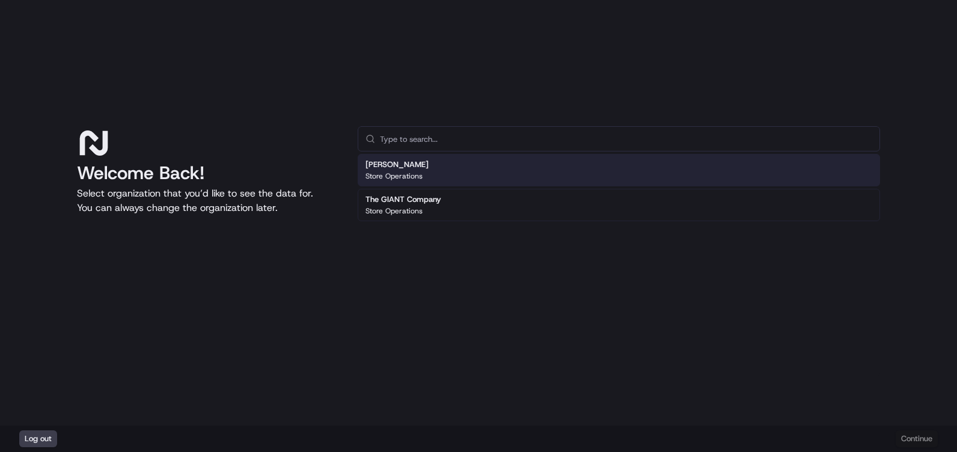 The height and width of the screenshot is (452, 957). Describe the element at coordinates (207, 201) in the screenshot. I see `p: Select organization that you’d like to see the data for. You can always change the organization l...` at that location.